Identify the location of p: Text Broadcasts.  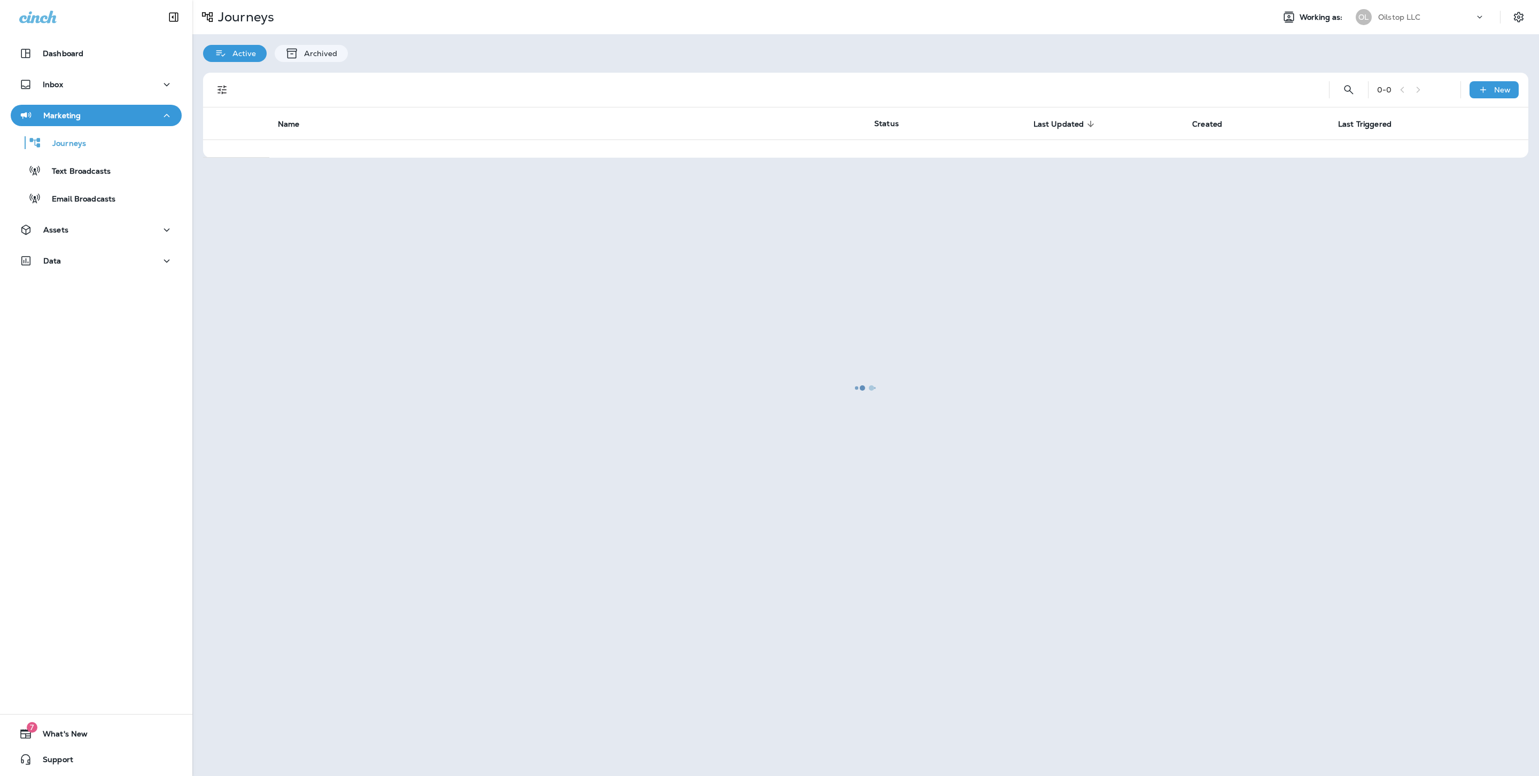
(76, 172).